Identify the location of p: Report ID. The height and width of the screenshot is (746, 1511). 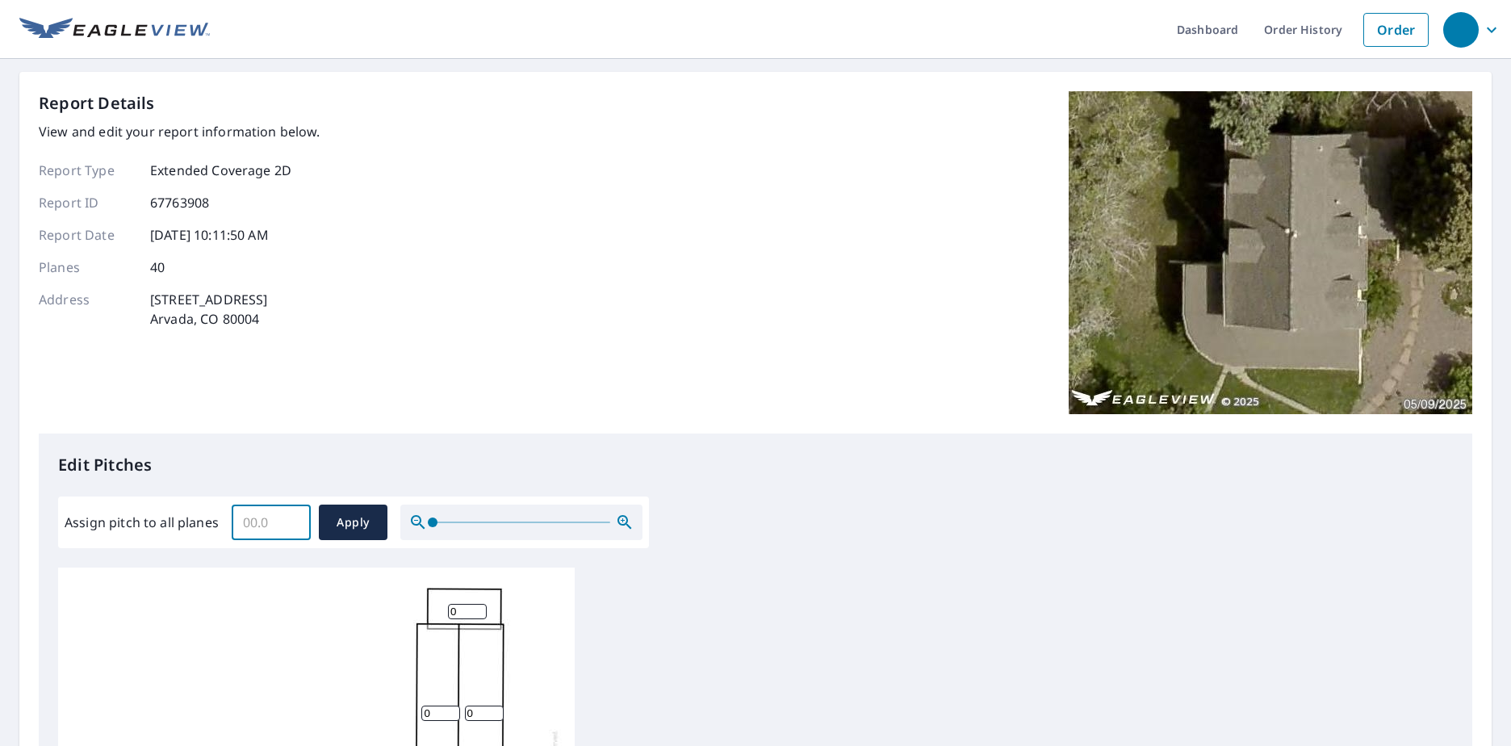
(87, 203).